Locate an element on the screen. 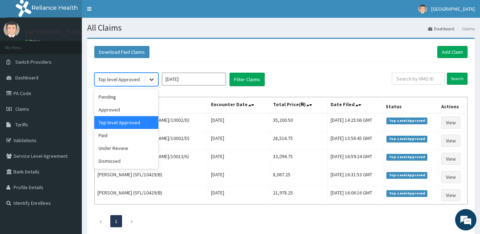  th: Status is located at coordinates (410, 105).